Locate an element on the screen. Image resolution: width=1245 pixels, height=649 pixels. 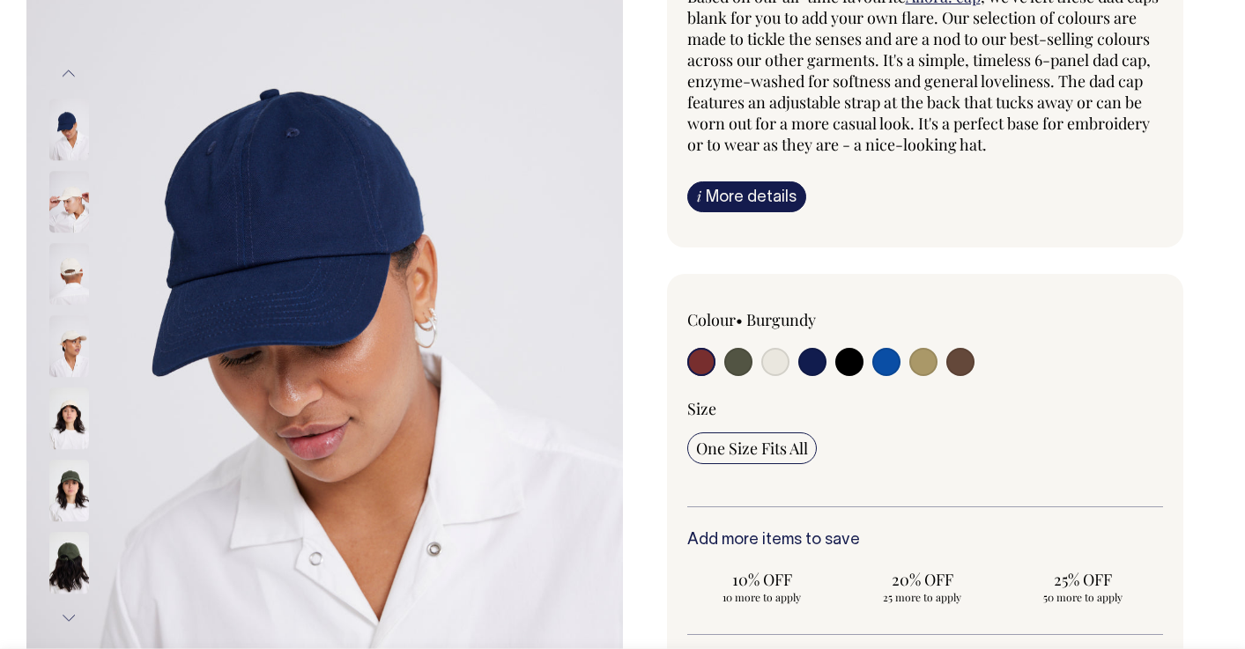
img: dark-navy is located at coordinates (69, 129).